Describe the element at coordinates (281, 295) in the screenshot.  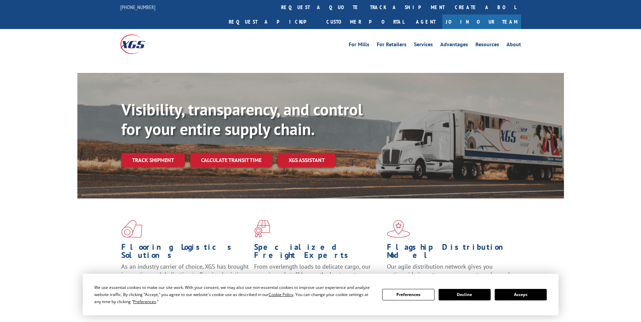
I see `span: Cookie Policy` at that location.